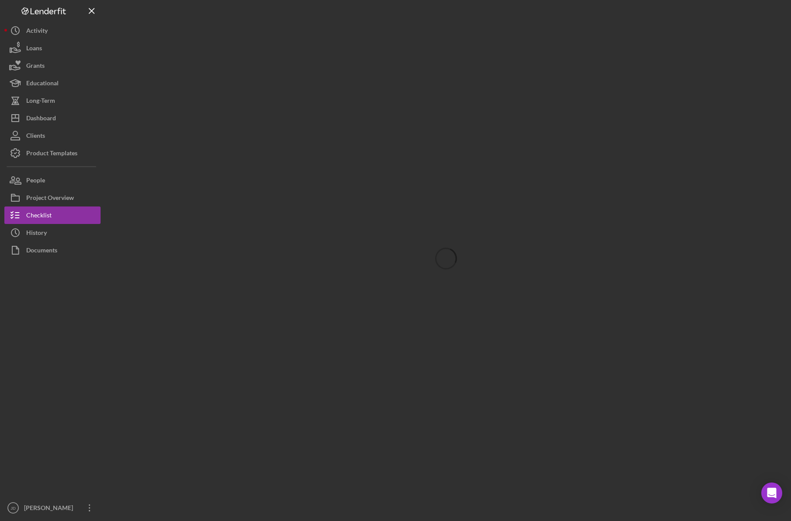 This screenshot has width=791, height=521. Describe the element at coordinates (52, 250) in the screenshot. I see `a: Documents` at that location.